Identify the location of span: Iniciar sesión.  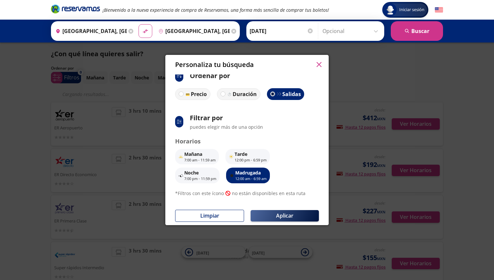
(411, 10).